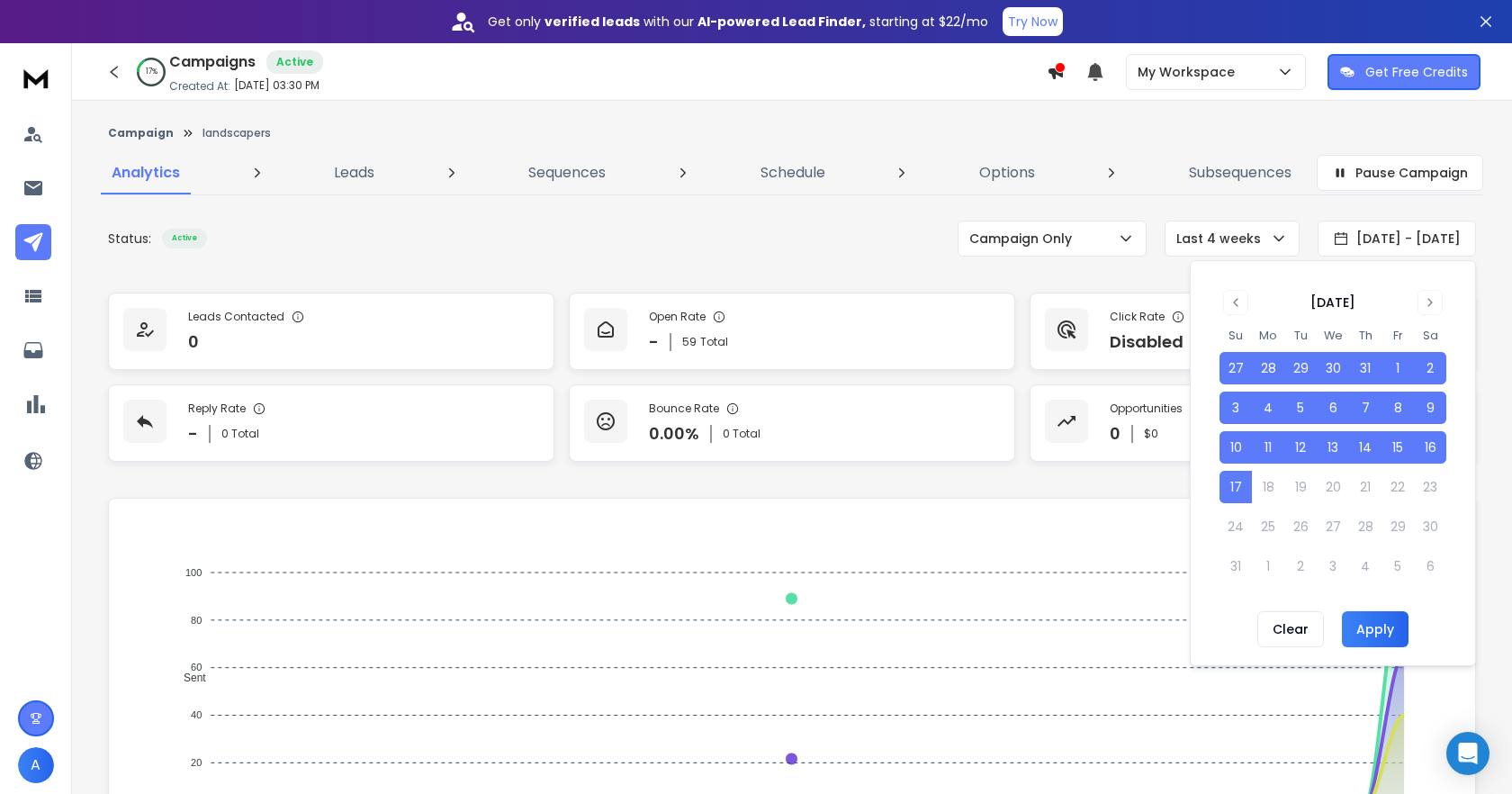  What do you see at coordinates (1365, 447) in the screenshot?
I see `button: 14` at bounding box center [1365, 447].